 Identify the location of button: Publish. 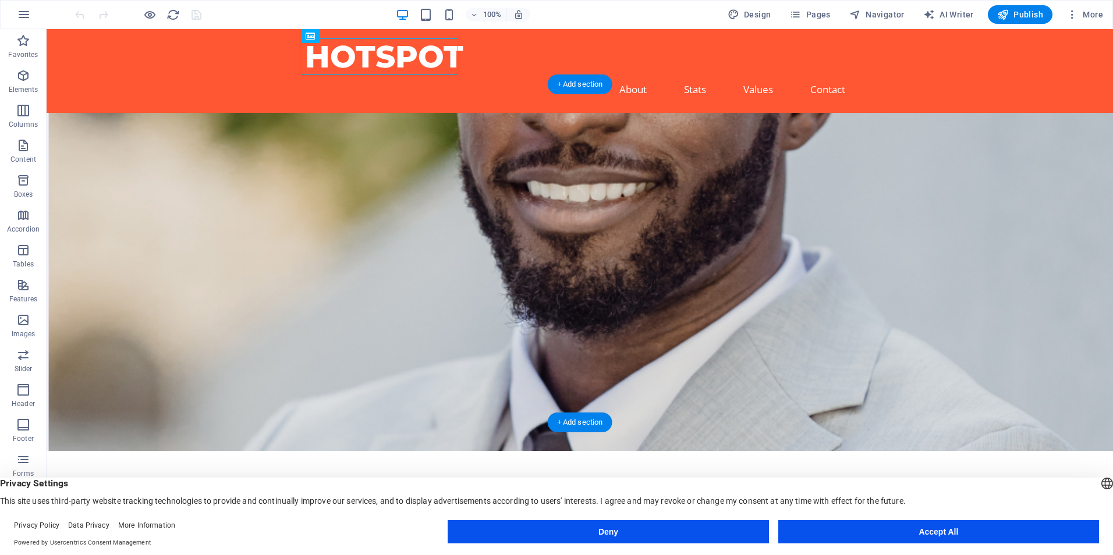
(1020, 15).